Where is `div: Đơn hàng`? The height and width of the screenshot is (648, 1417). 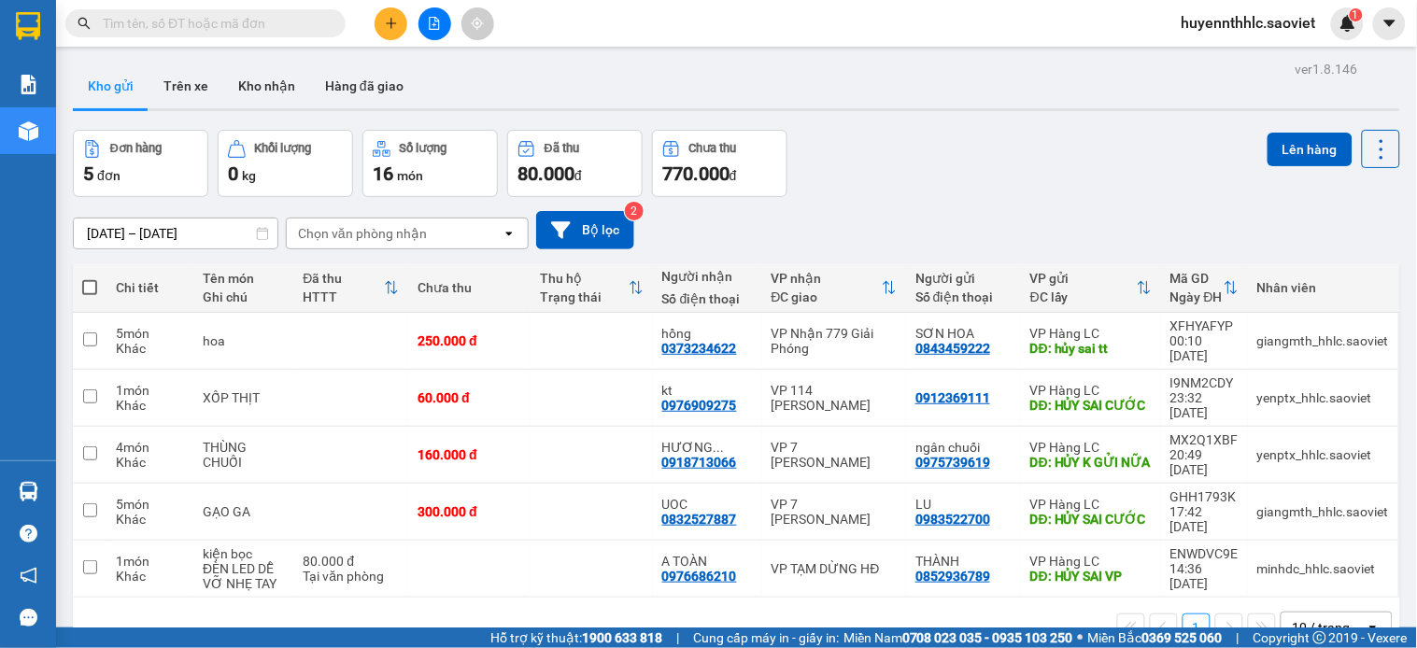 div: Đơn hàng is located at coordinates (135, 149).